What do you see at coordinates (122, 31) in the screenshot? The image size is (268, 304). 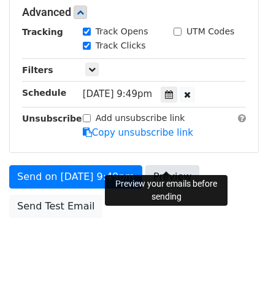 I see `label: Track Opens` at bounding box center [122, 31].